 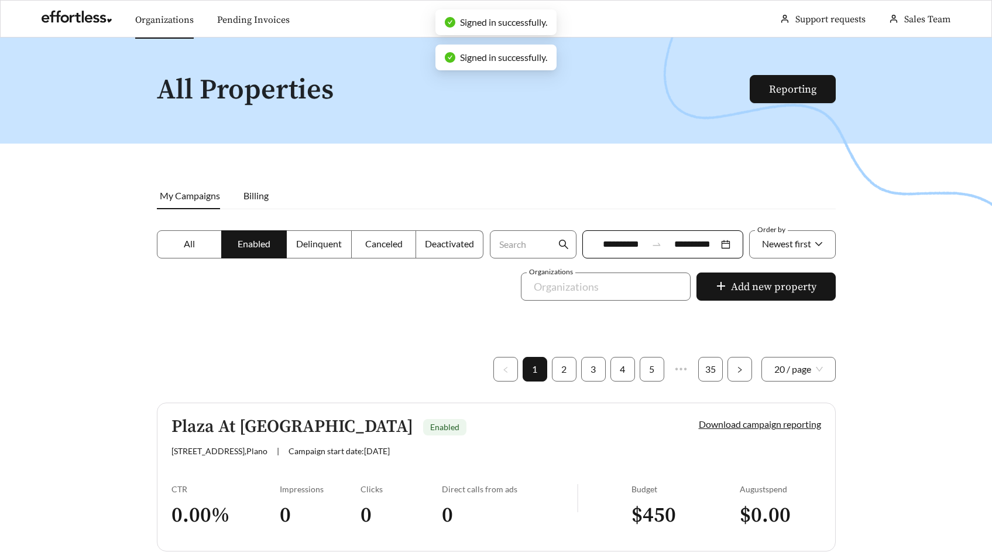 What do you see at coordinates (793, 89) in the screenshot?
I see `button: Reporting` at bounding box center [793, 89].